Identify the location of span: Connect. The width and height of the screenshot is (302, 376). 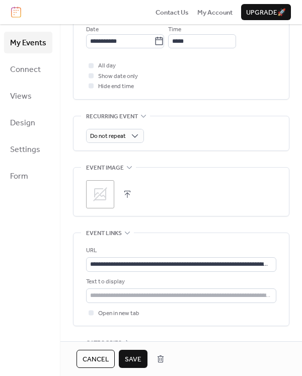
(25, 70).